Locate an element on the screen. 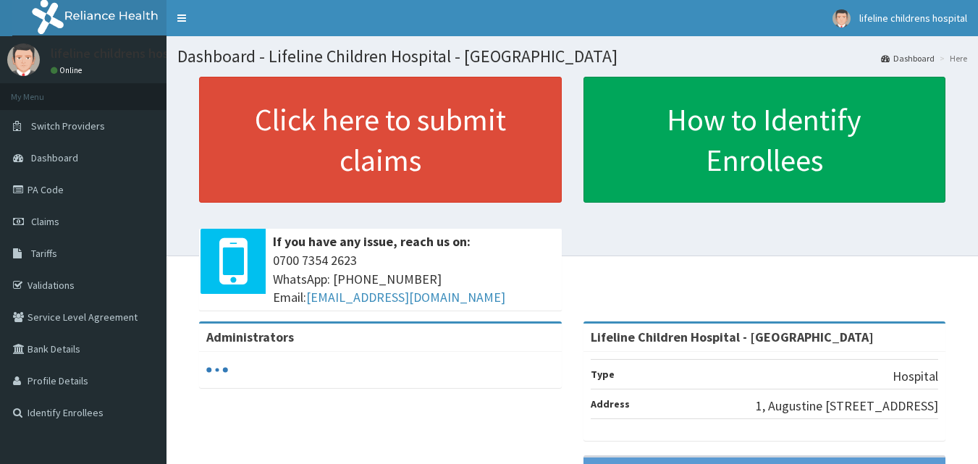 The image size is (978, 464). a: Online is located at coordinates (68, 70).